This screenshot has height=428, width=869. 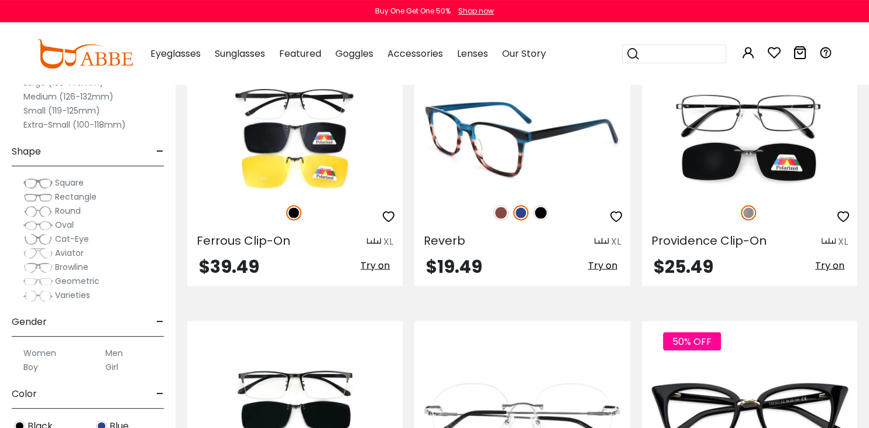 What do you see at coordinates (26, 152) in the screenshot?
I see `span: Shape` at bounding box center [26, 152].